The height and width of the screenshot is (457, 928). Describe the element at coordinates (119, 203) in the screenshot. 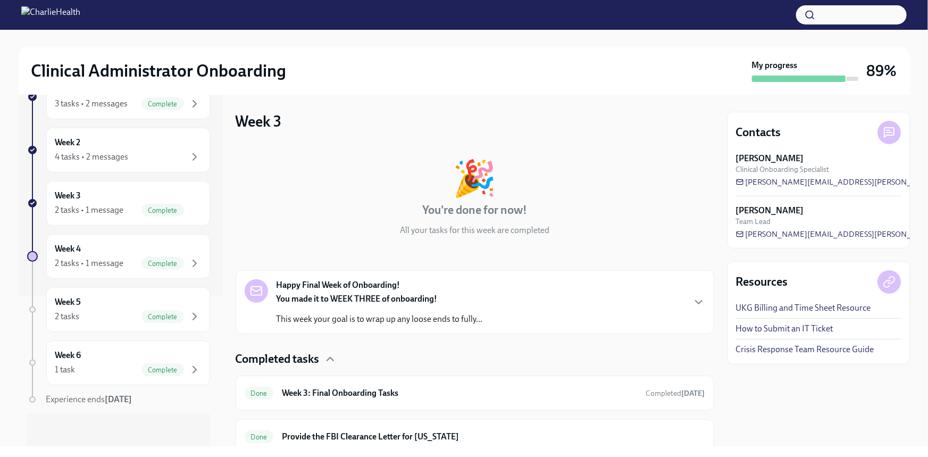

I see `a: Week 32 tasks • 1 messageComplete` at that location.